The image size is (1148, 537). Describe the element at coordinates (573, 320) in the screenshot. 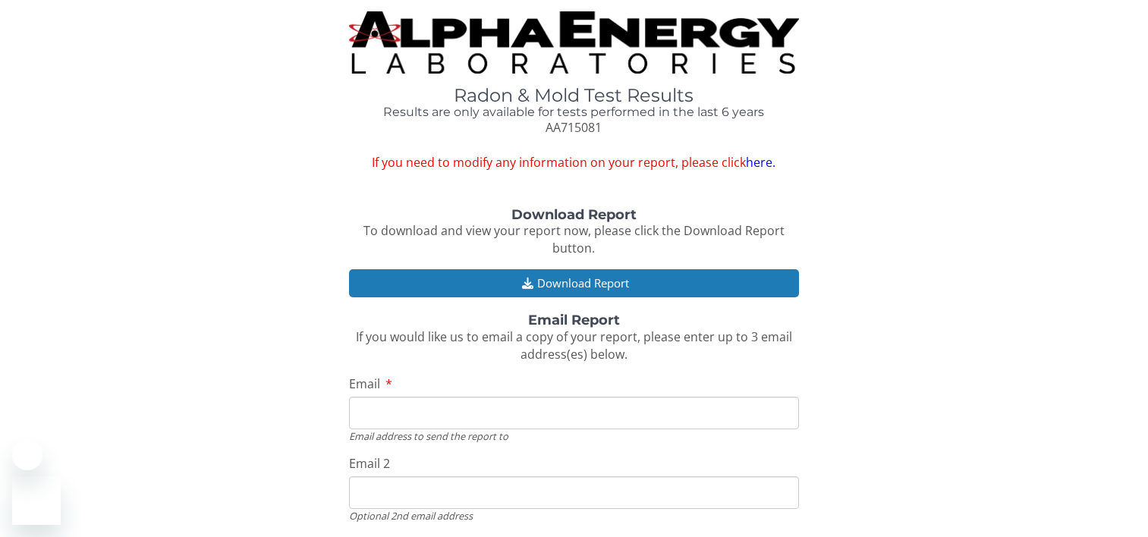

I see `strong: Email Report` at that location.